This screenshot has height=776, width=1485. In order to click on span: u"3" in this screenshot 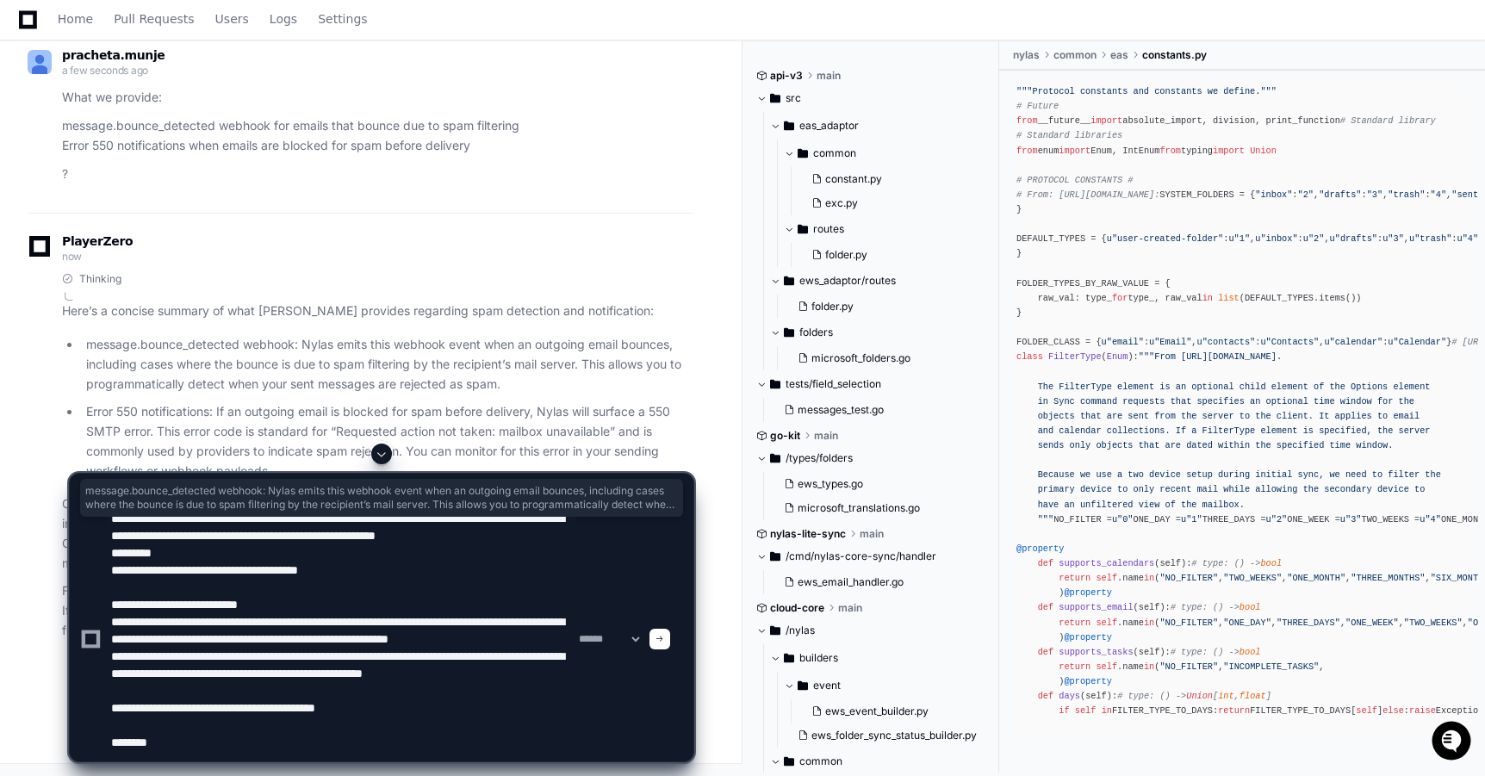, I will do `click(1393, 239)`.